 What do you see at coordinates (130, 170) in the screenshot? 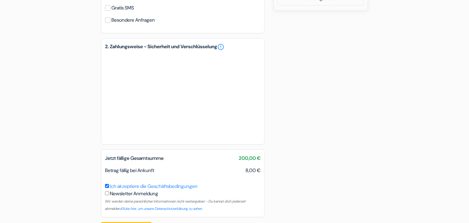
I see `span: Betrag fällig bei Ankunft` at bounding box center [130, 170].